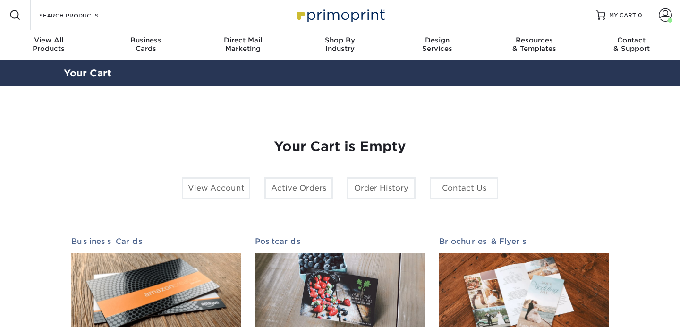  What do you see at coordinates (243, 40) in the screenshot?
I see `span: Direct Mail` at bounding box center [243, 40].